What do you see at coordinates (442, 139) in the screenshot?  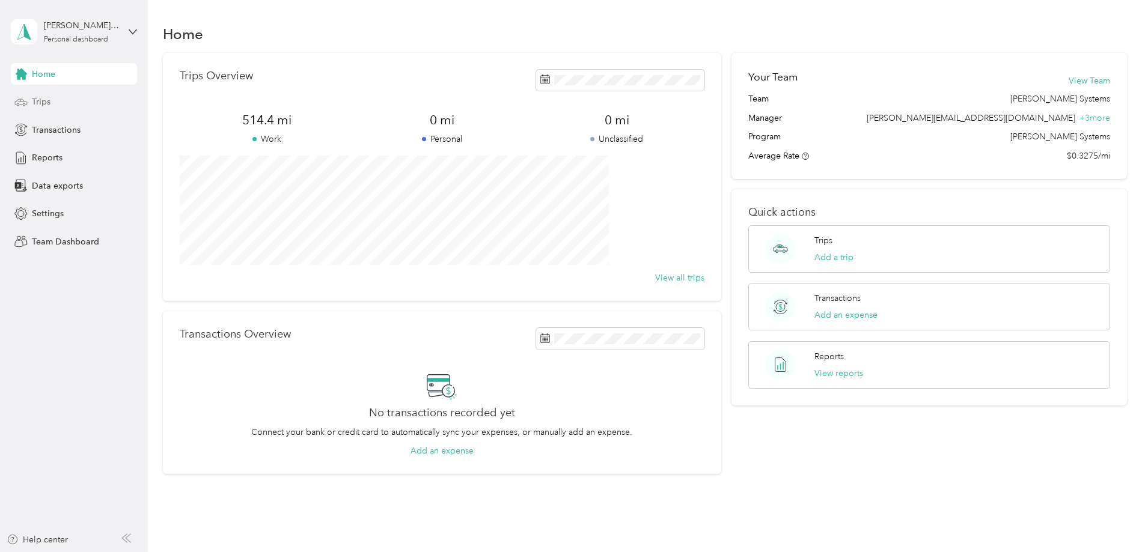 I see `p: Personal` at bounding box center [442, 139].